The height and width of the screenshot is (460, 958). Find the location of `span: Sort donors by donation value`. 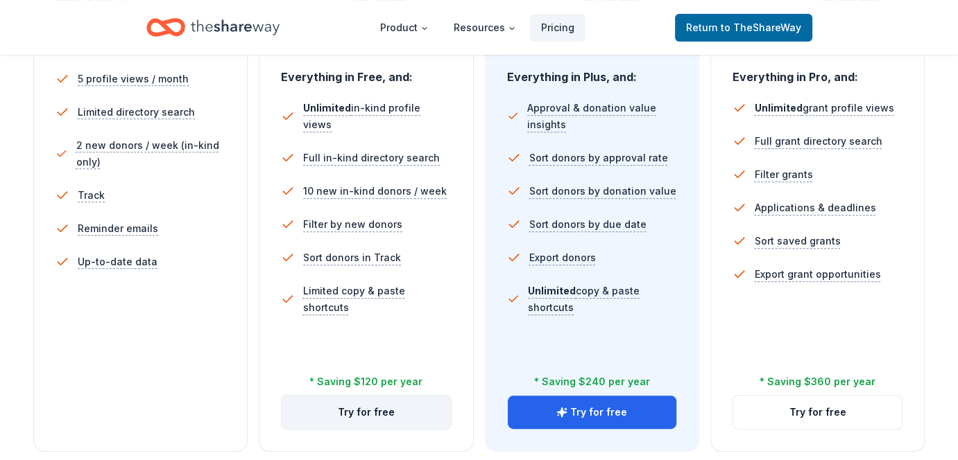

span: Sort donors by donation value is located at coordinates (603, 191).